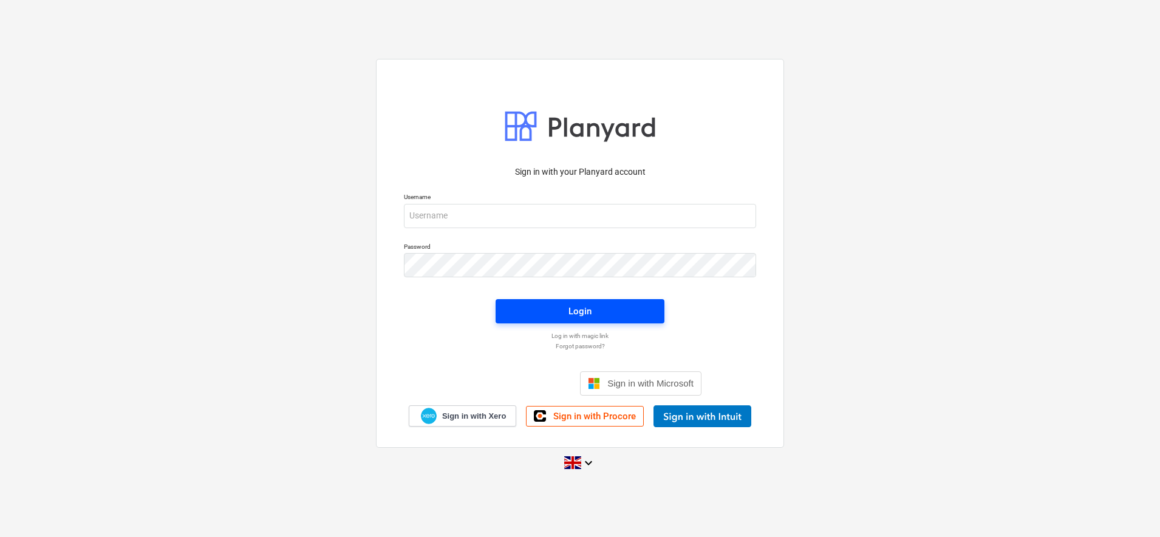 The width and height of the screenshot is (1160, 537). What do you see at coordinates (580, 248) in the screenshot?
I see `p: Password` at bounding box center [580, 248].